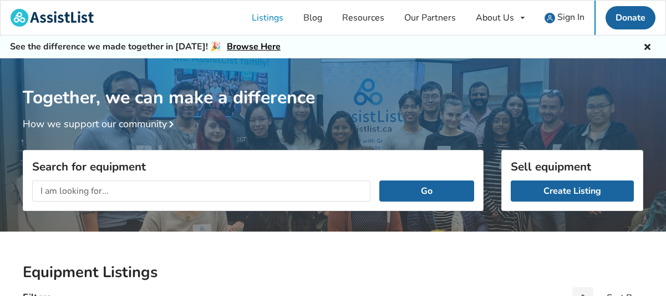 This screenshot has width=666, height=296. I want to click on a: How we support our community, so click(100, 124).